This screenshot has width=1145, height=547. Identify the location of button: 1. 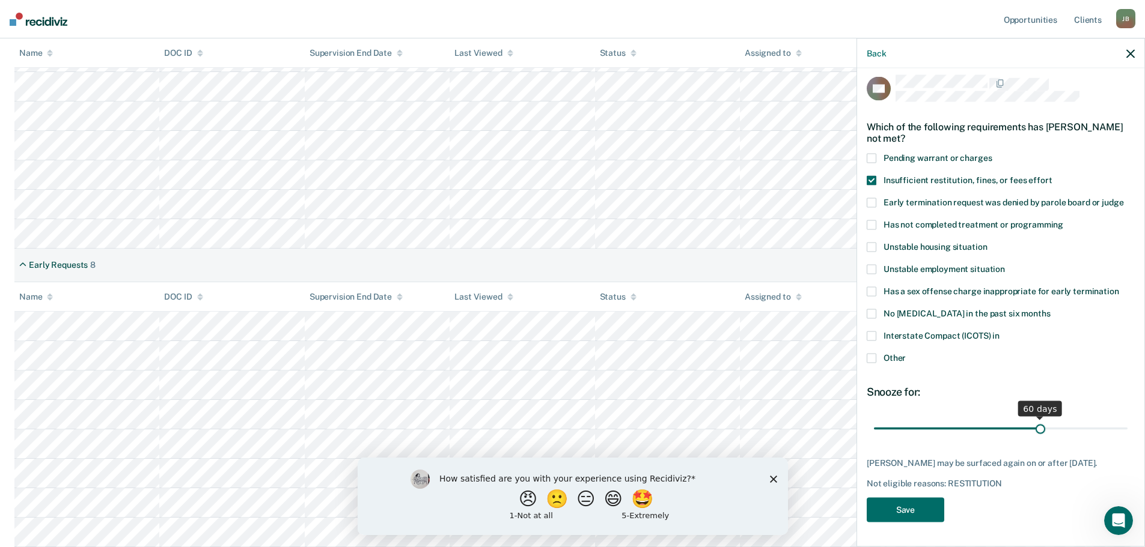
(171, 41).